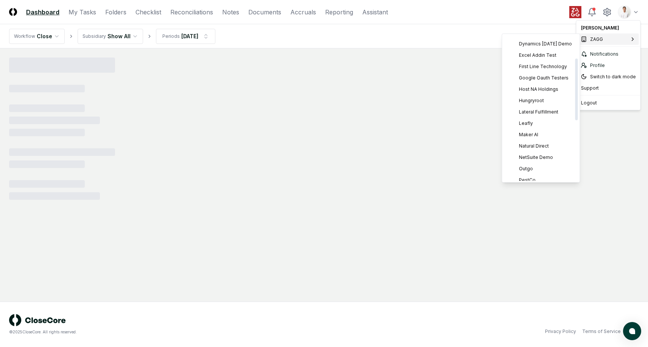  What do you see at coordinates (543, 78) in the screenshot?
I see `span: Google Oauth Testers` at bounding box center [543, 78].